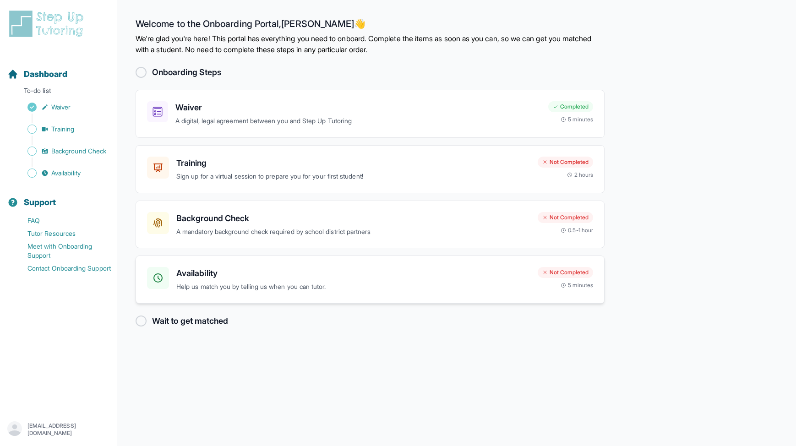  Describe the element at coordinates (370, 114) in the screenshot. I see `a: WaiverA digital, legal agreement between you and Step Up TutoringCompleted5 minutes` at that location.